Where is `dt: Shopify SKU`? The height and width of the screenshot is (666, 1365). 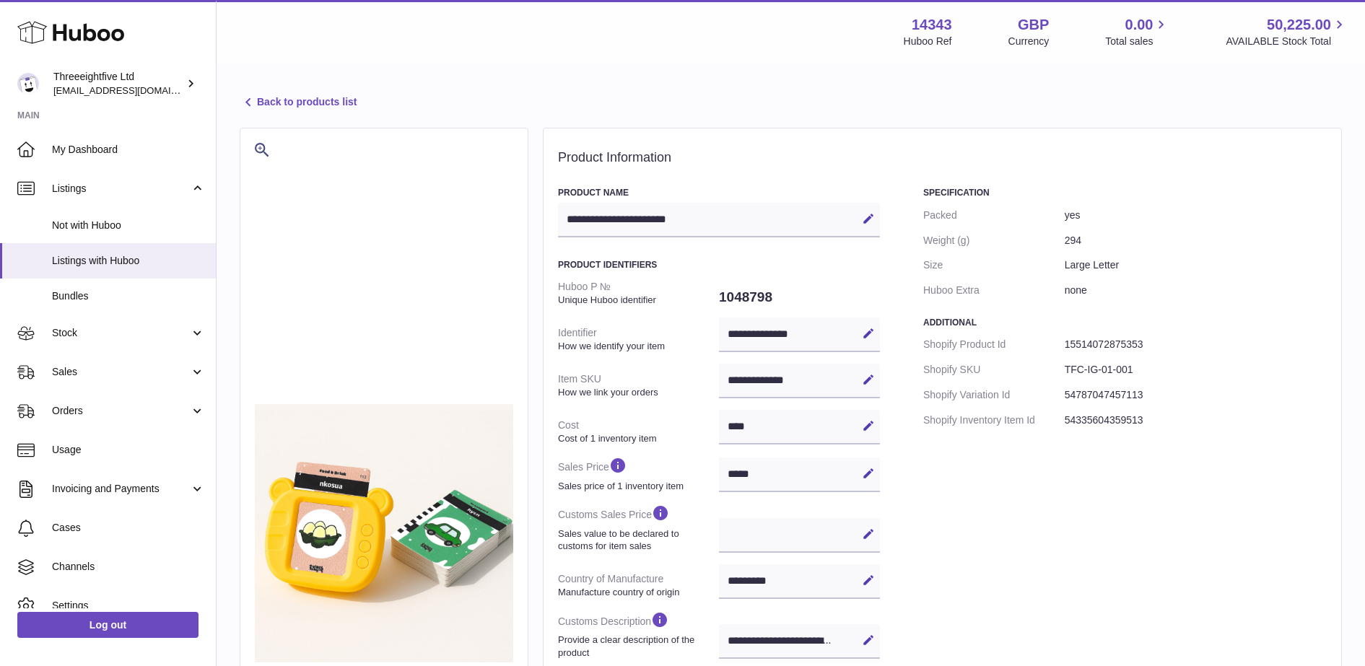
dt: Shopify SKU is located at coordinates (994, 370).